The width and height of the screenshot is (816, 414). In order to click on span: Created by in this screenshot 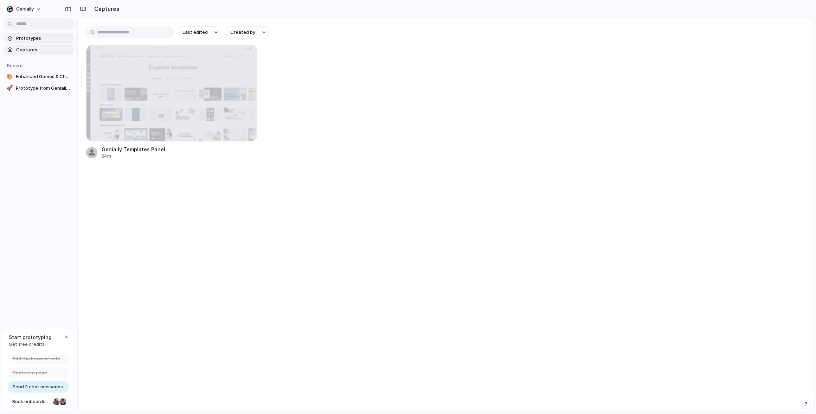, I will do `click(242, 32)`.